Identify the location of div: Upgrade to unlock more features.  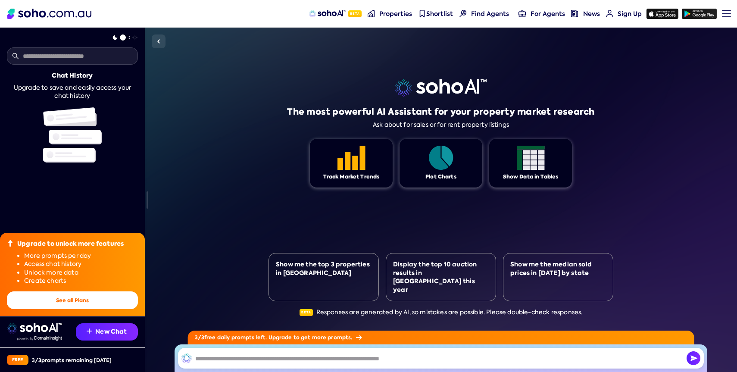
(70, 244).